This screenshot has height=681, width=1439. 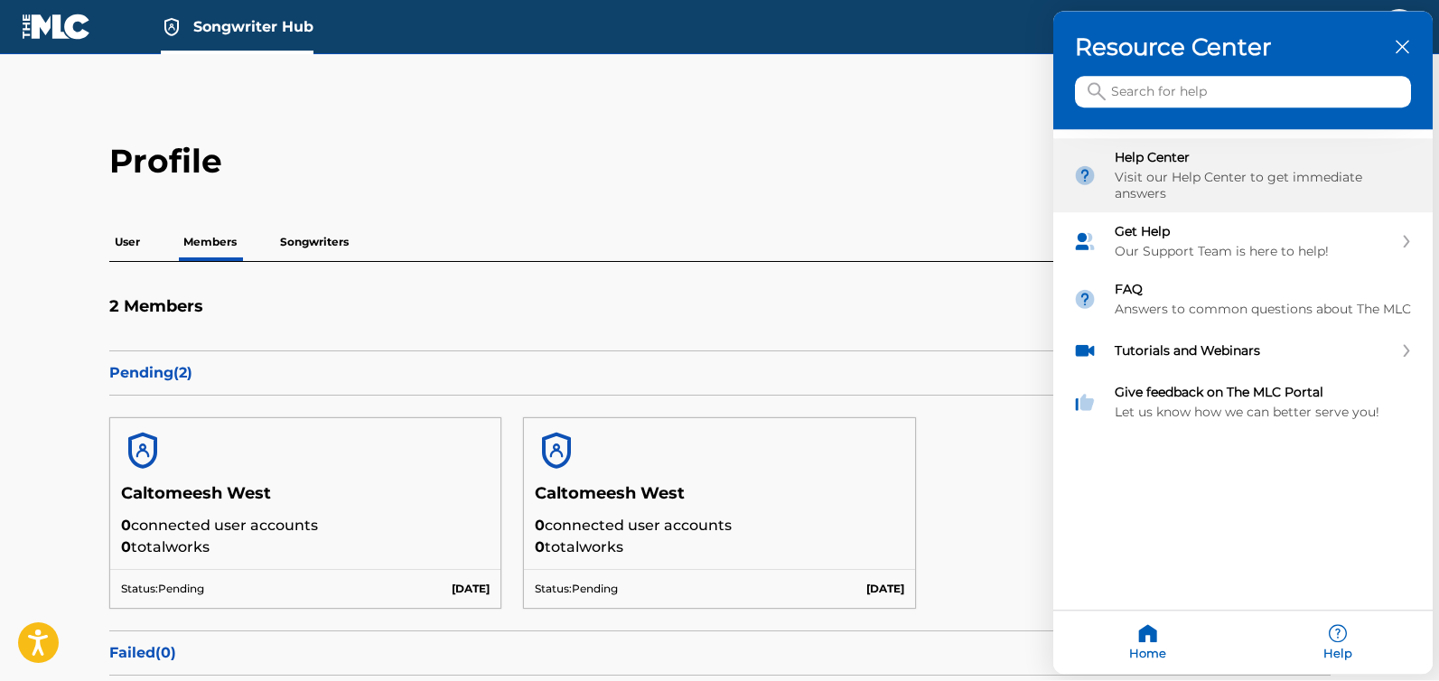 What do you see at coordinates (1243, 281) in the screenshot?
I see `div: entering resource center home` at bounding box center [1243, 281].